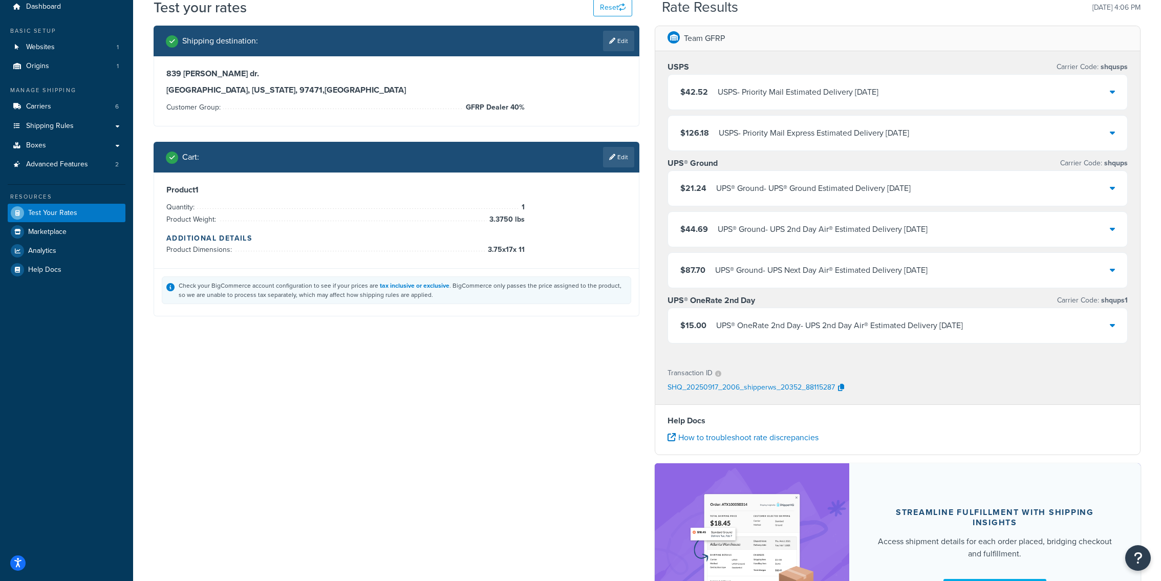 The image size is (1161, 581). I want to click on a: Boxes, so click(67, 145).